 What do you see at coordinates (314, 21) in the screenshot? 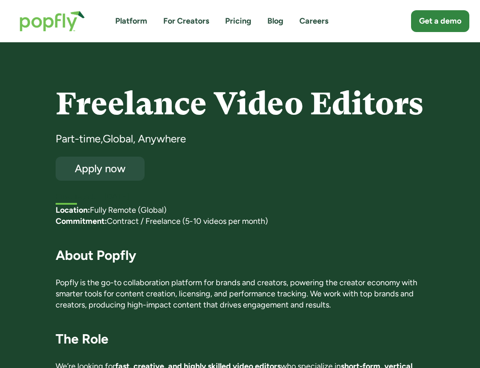
I see `a: Careers` at bounding box center [314, 21].